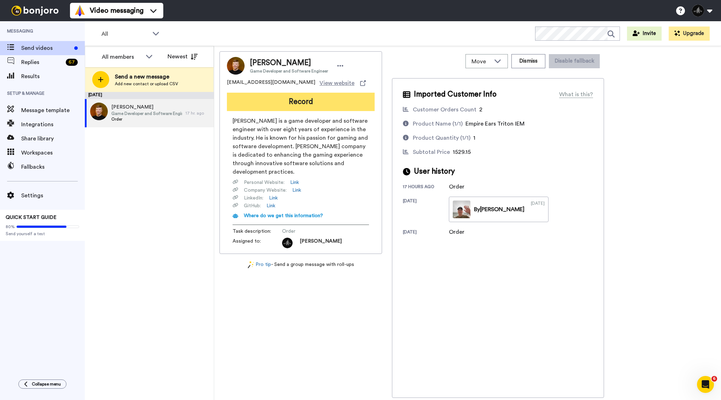 This screenshot has width=721, height=400. I want to click on div: 17 hr. ago, so click(198, 113).